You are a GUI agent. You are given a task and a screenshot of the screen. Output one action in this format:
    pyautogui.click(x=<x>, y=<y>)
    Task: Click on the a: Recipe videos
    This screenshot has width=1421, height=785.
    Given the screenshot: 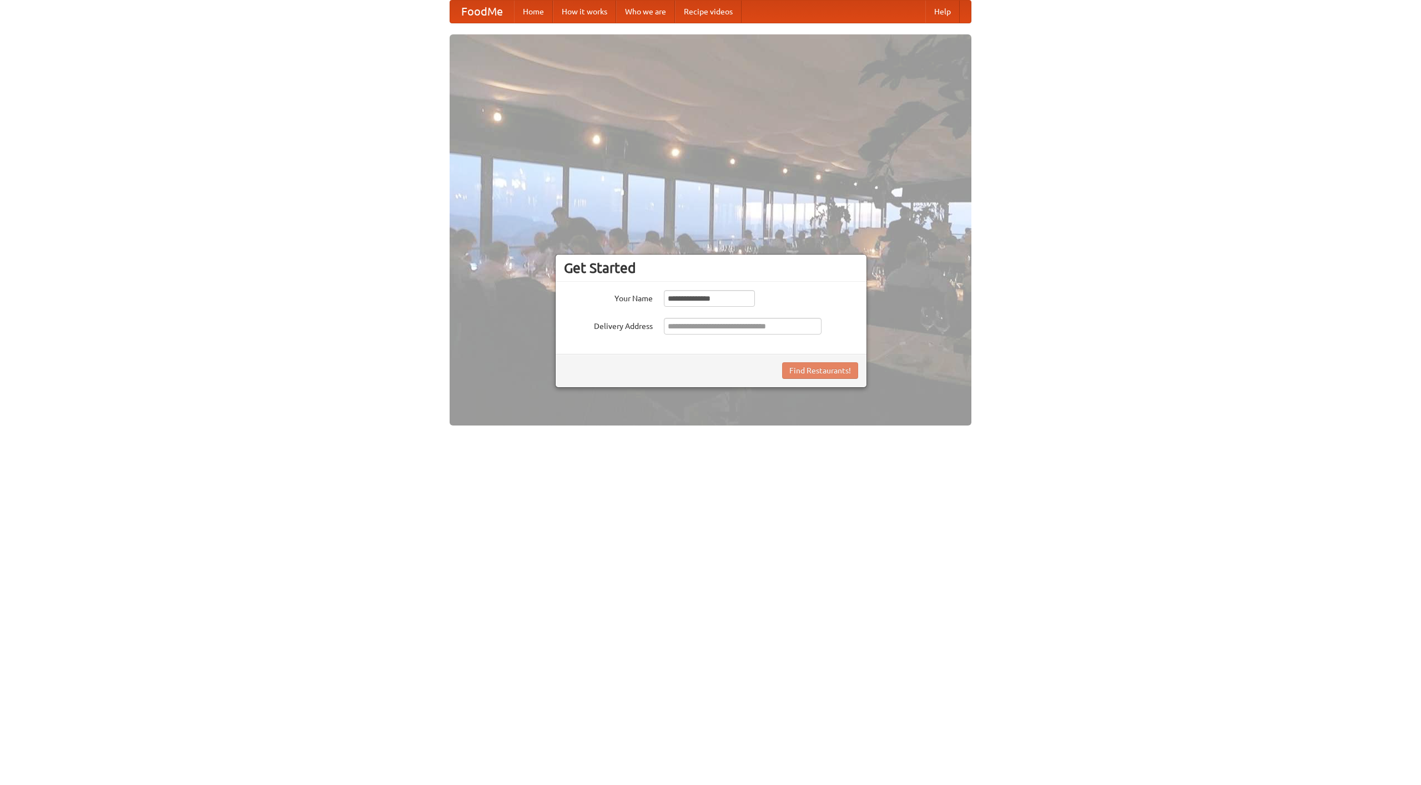 What is the action you would take?
    pyautogui.click(x=708, y=12)
    